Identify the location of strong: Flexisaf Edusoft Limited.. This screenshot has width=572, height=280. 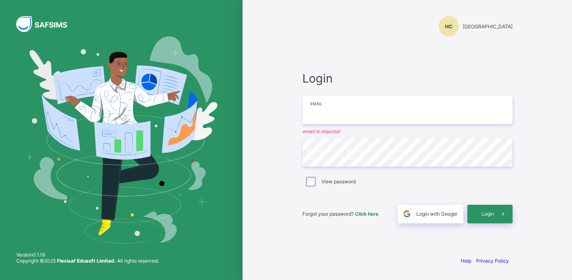
(87, 260).